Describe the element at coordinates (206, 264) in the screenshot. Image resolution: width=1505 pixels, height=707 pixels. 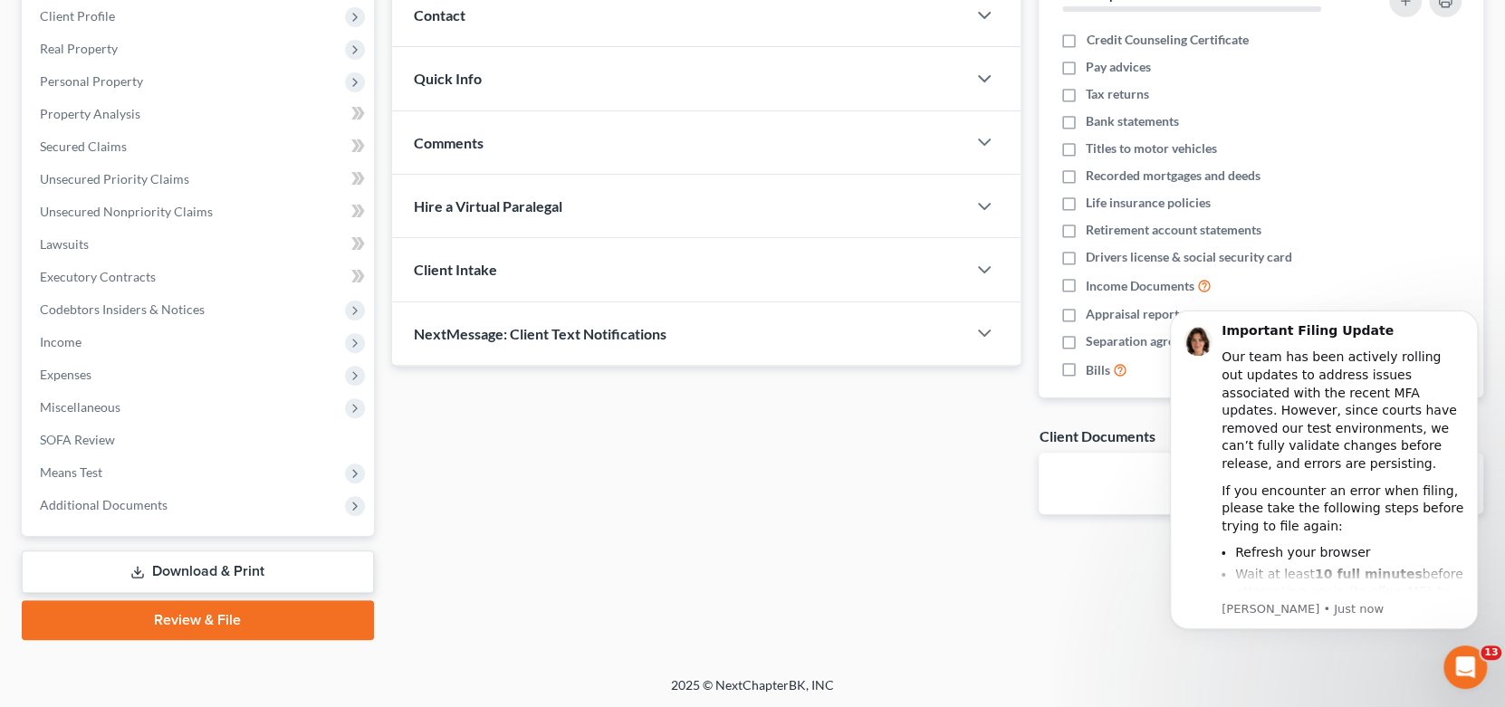
I see `li: Refresh your browser` at that location.